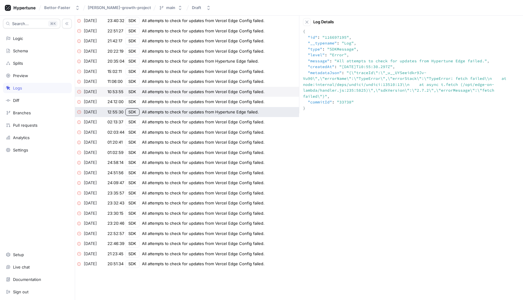  I want to click on div: Setup, so click(18, 255).